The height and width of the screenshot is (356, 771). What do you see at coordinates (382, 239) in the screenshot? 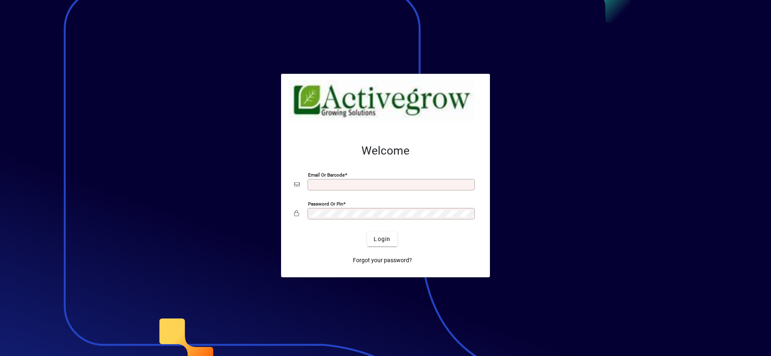
I see `span: Login` at bounding box center [382, 239].